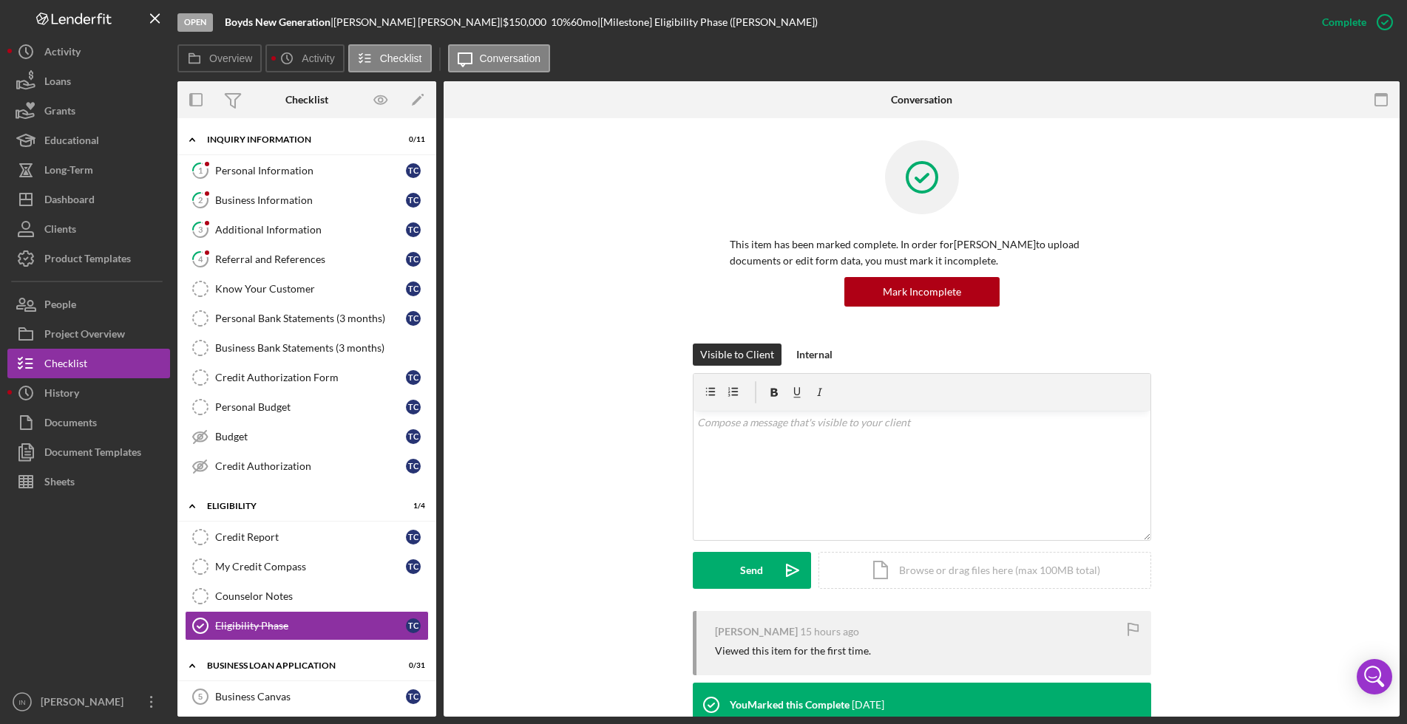 This screenshot has width=1407, height=724. I want to click on div: Credit Authorization, so click(310, 466).